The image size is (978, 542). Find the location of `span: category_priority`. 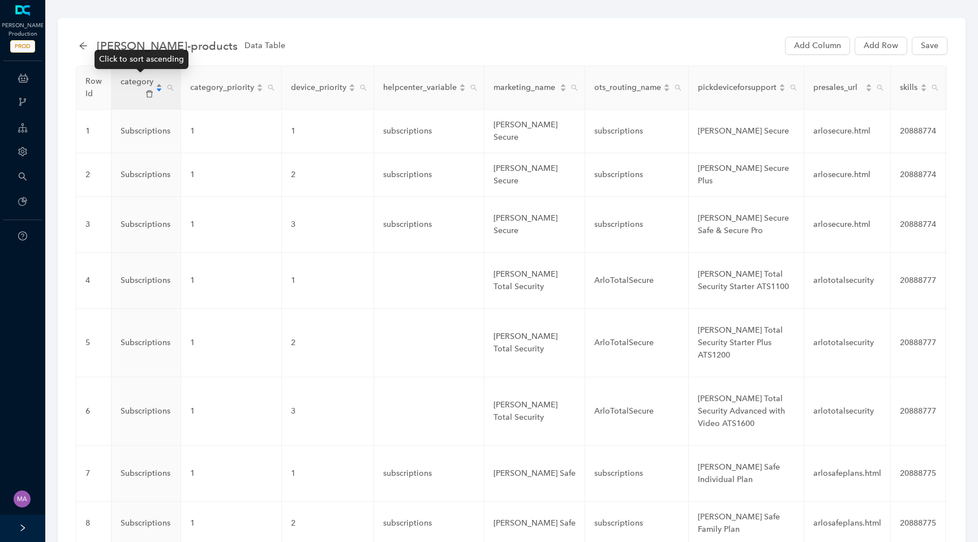

span: category_priority is located at coordinates (222, 87).